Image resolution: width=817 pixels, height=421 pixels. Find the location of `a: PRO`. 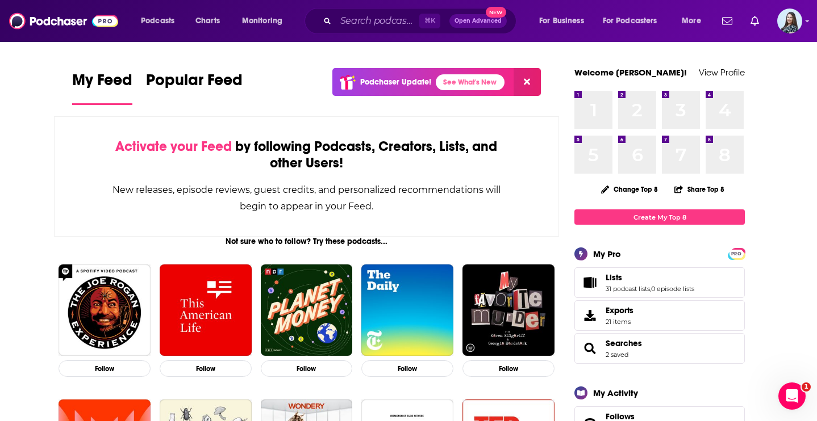

a: PRO is located at coordinates (736, 253).